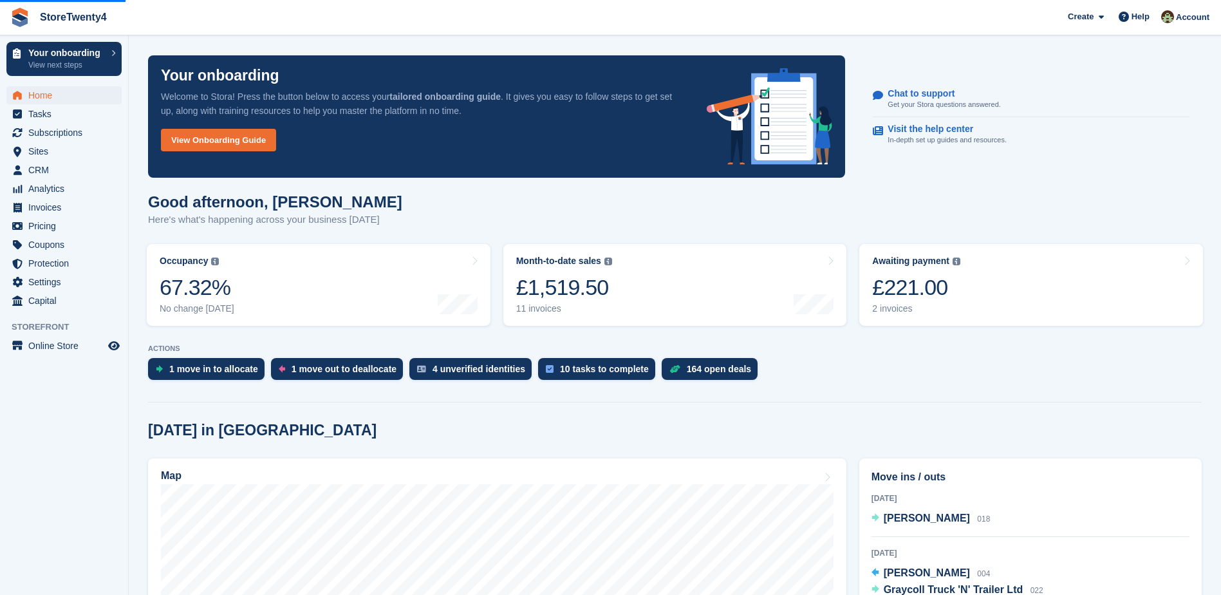 This screenshot has height=595, width=1221. Describe the element at coordinates (1030, 477) in the screenshot. I see `h2: Move ins / outs` at that location.